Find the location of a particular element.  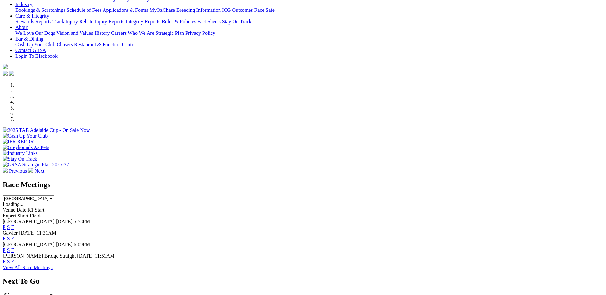

a: About is located at coordinates (22, 27).